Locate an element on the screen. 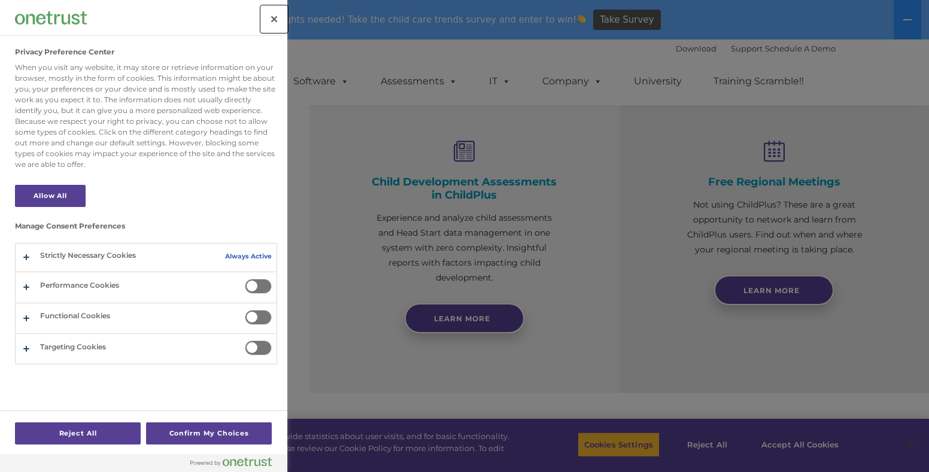 The image size is (929, 472). span: Last name is located at coordinates (184, 83).